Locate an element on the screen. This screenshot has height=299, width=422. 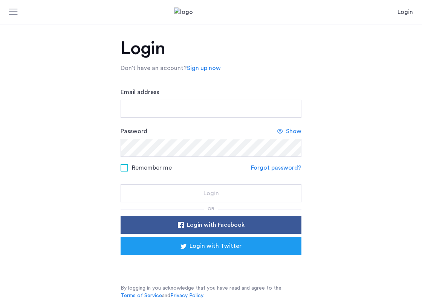
span: Login with Twitter is located at coordinates (215, 246).